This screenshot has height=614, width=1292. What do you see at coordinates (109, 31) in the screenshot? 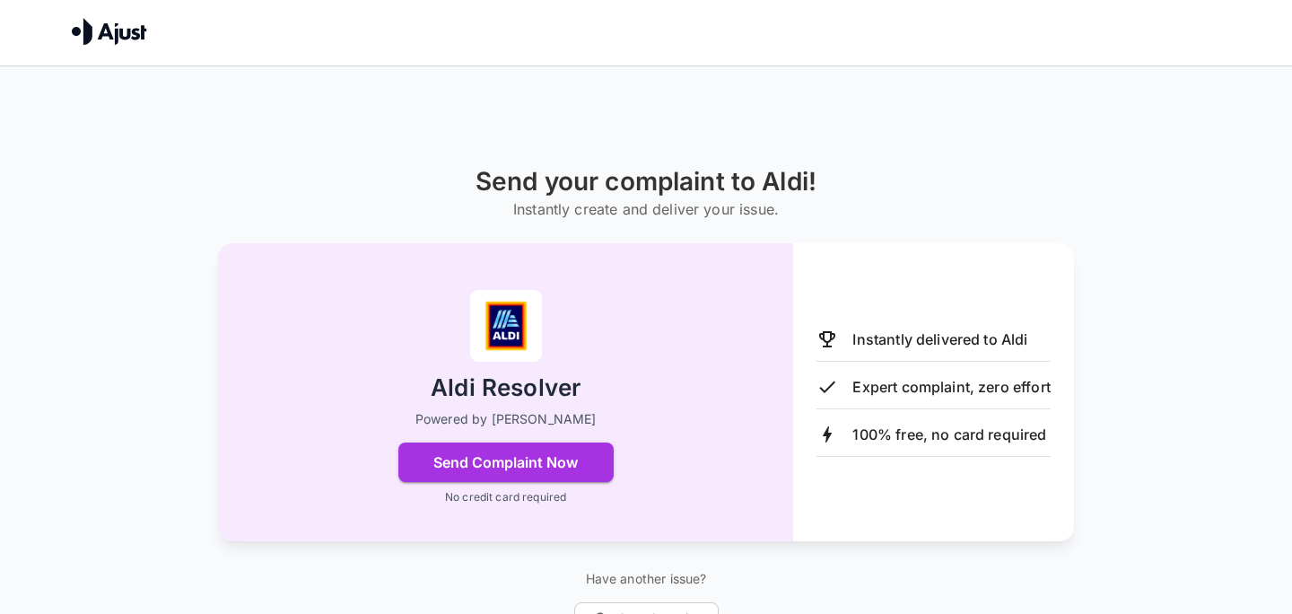
I see `img: Ajust` at bounding box center [109, 31].